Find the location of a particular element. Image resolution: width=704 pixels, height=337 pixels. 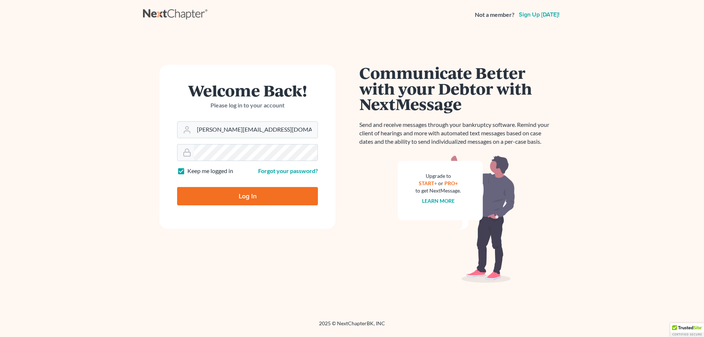

label: Keep me logged in is located at coordinates (210, 171).